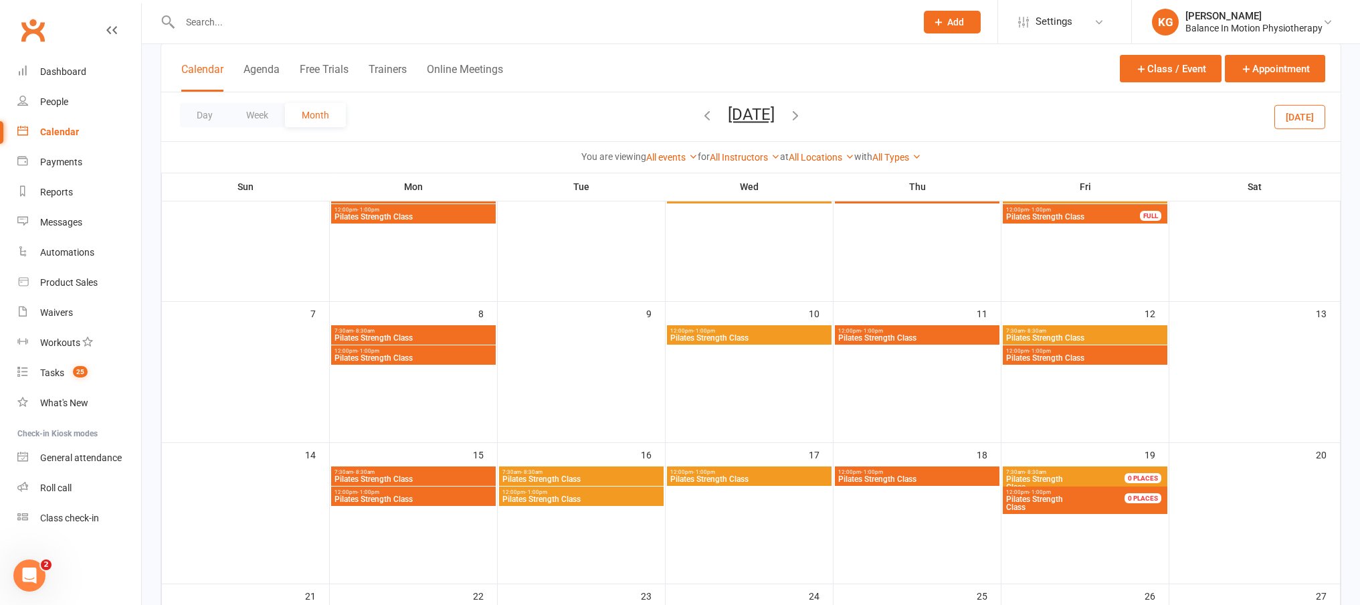  Describe the element at coordinates (1053, 21) in the screenshot. I see `span: Settings` at that location.